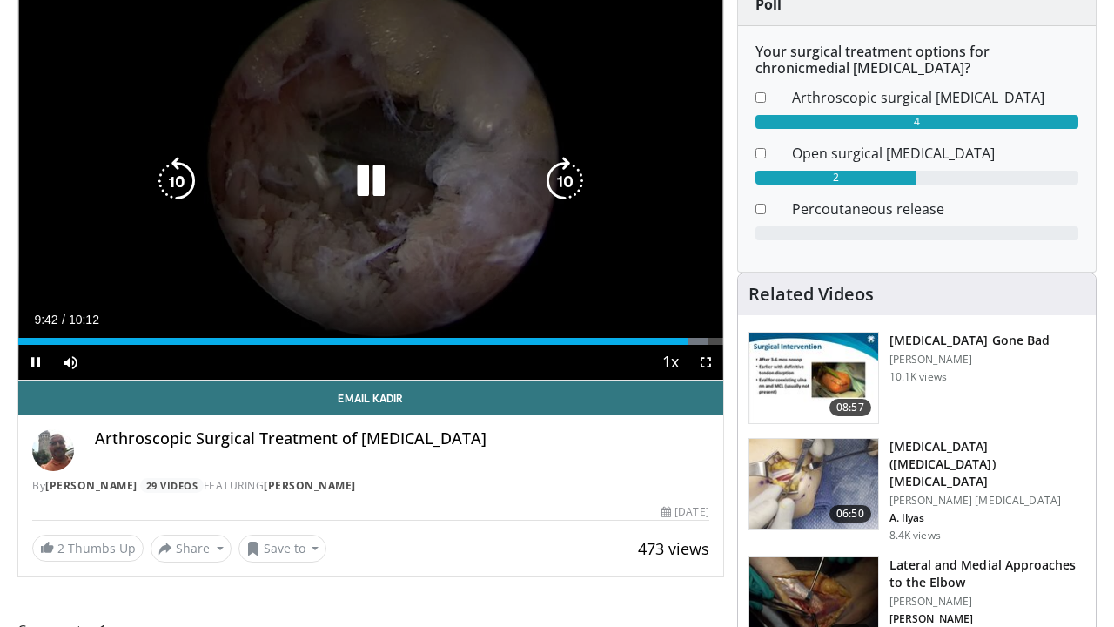 Image resolution: width=1114 pixels, height=627 pixels. Describe the element at coordinates (71, 362) in the screenshot. I see `button: Mute` at that location.